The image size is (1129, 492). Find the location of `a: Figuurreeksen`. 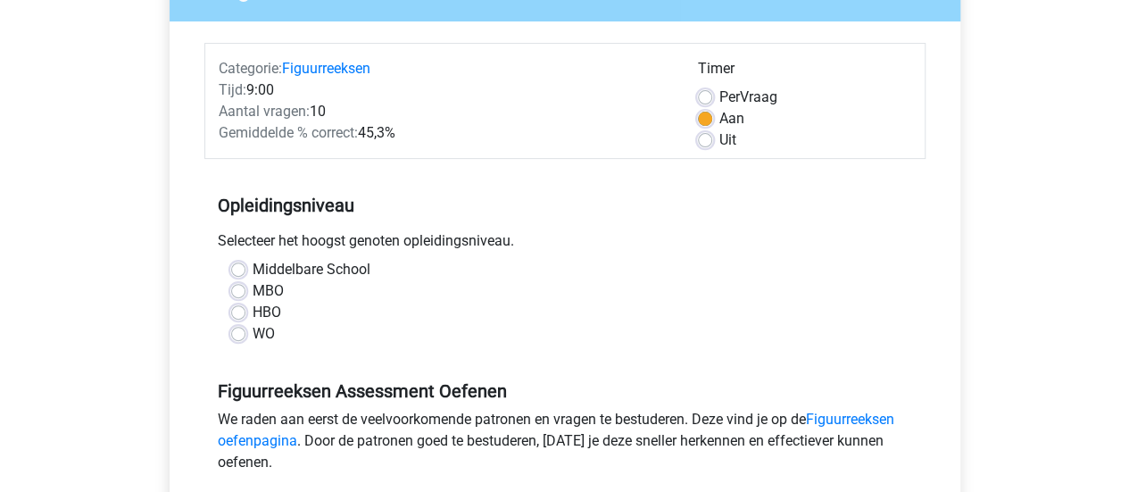

a: Figuurreeksen is located at coordinates (326, 68).